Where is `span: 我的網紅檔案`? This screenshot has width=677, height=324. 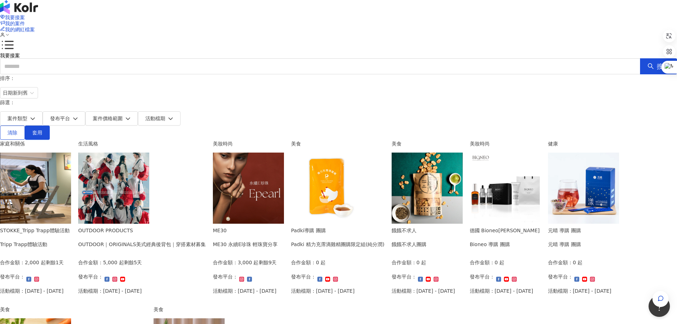
span: 我的網紅檔案 is located at coordinates (20, 30).